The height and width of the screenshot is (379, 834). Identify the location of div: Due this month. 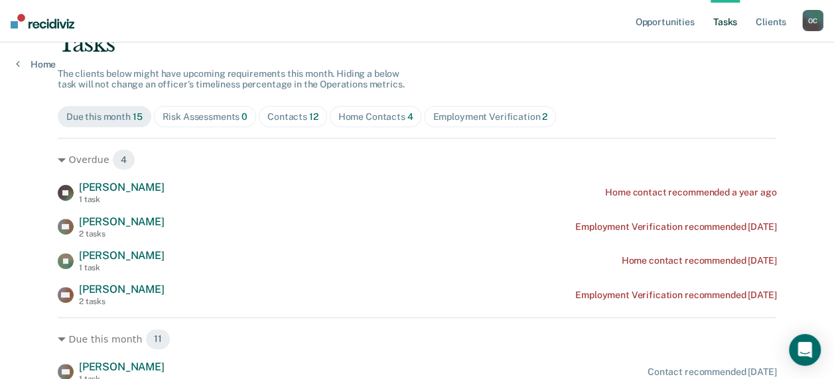
(104, 117).